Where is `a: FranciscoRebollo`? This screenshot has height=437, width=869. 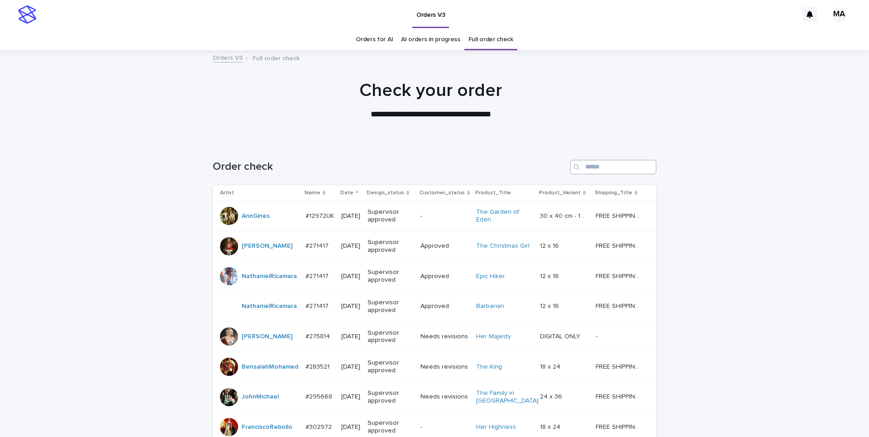 a: FranciscoRebollo is located at coordinates (267, 427).